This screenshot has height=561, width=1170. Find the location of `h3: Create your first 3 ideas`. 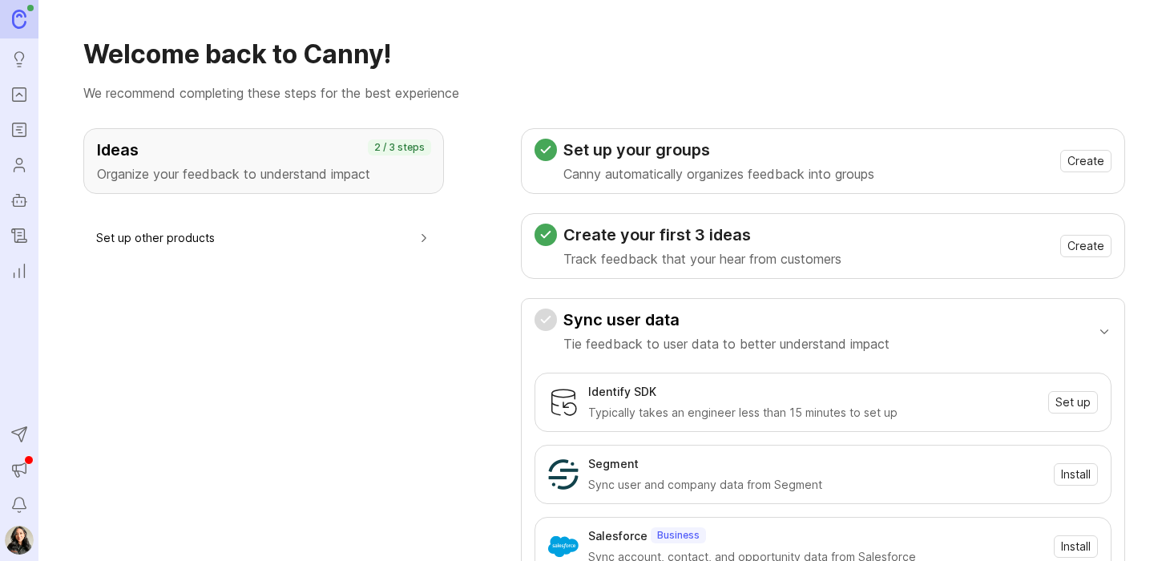

h3: Create your first 3 ideas is located at coordinates (702, 235).